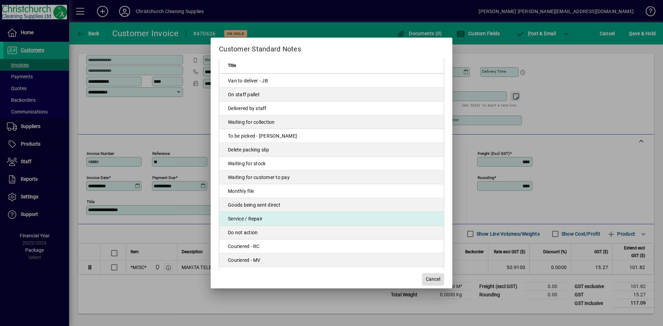 The image size is (663, 326). What do you see at coordinates (332, 191) in the screenshot?
I see `td: Monthly file` at bounding box center [332, 191].